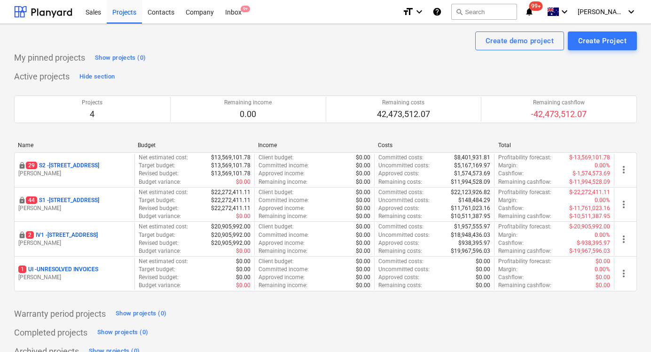  I want to click on span: 1, so click(22, 270).